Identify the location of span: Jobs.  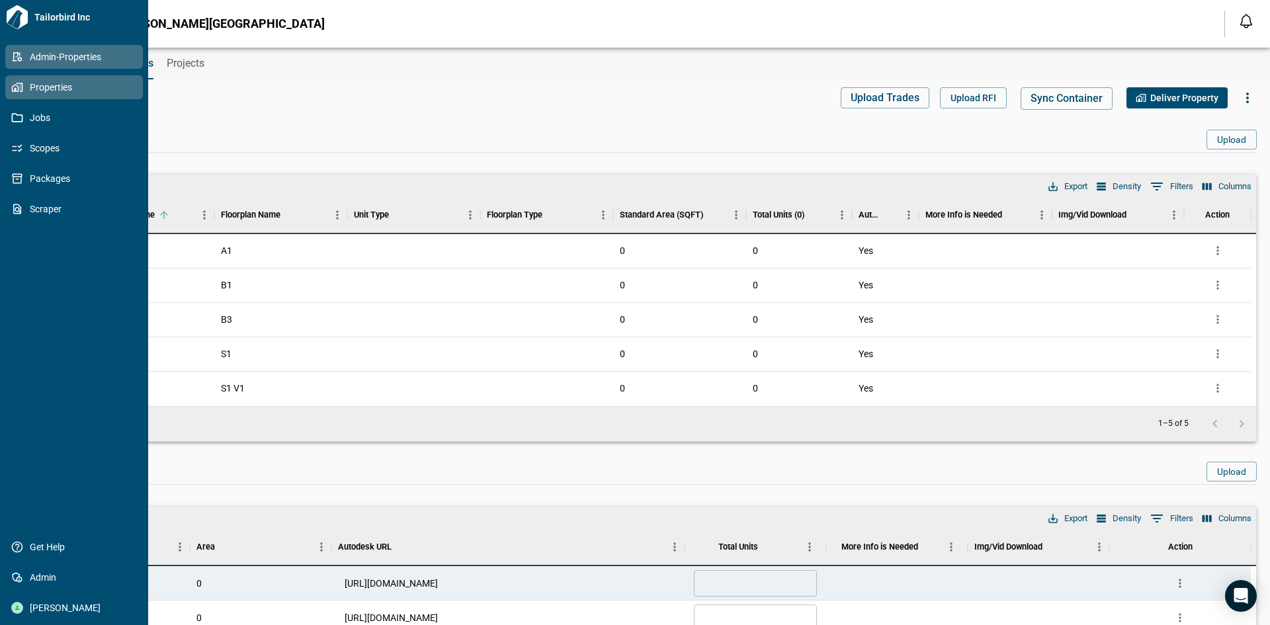
(77, 118).